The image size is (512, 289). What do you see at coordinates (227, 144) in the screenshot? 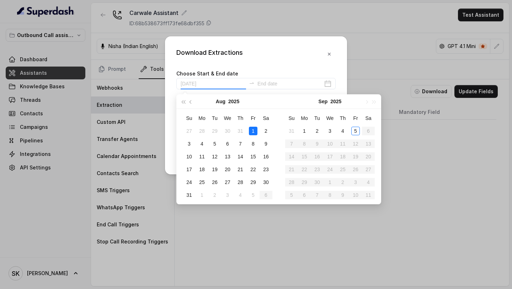
I see `div: 6` at bounding box center [227, 144].